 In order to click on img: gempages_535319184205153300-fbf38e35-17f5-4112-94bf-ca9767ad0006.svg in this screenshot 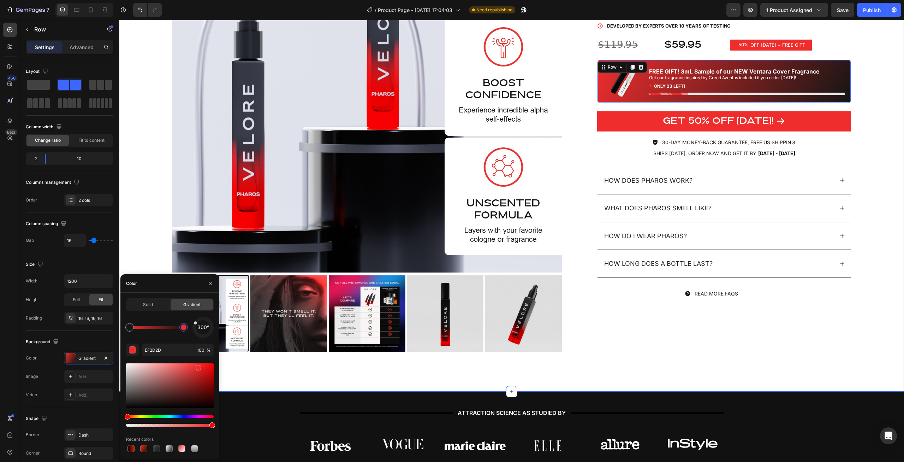, I will do `click(574, 424)`.